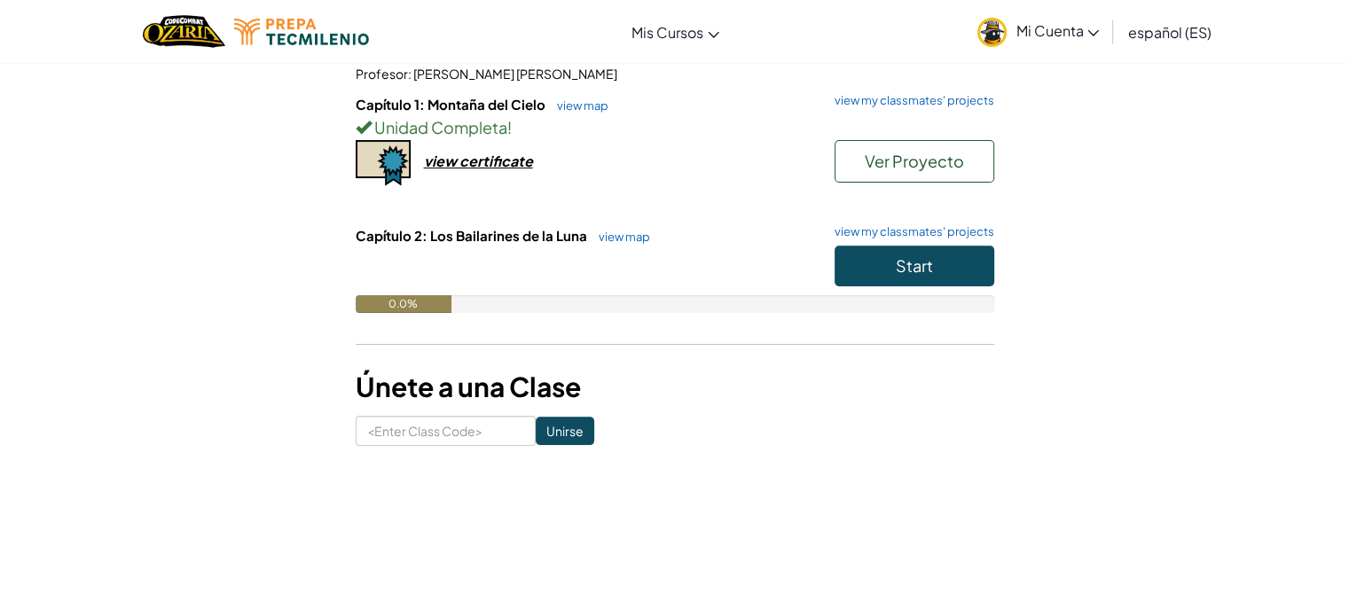 The height and width of the screenshot is (601, 1349). What do you see at coordinates (383, 163) in the screenshot?
I see `img: certificate-icon.png` at bounding box center [383, 163].